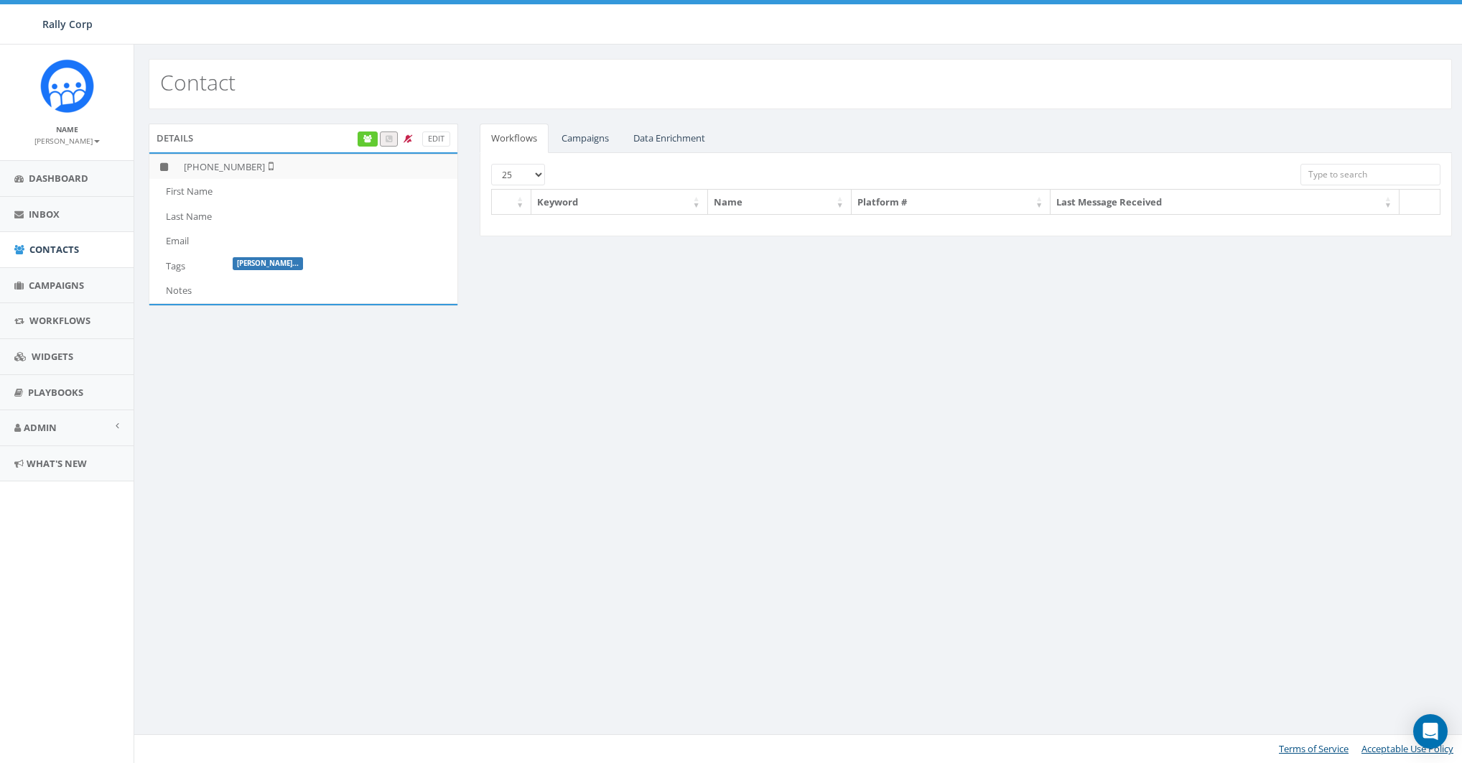 This screenshot has height=763, width=1462. Describe the element at coordinates (40, 427) in the screenshot. I see `span: Admin` at that location.